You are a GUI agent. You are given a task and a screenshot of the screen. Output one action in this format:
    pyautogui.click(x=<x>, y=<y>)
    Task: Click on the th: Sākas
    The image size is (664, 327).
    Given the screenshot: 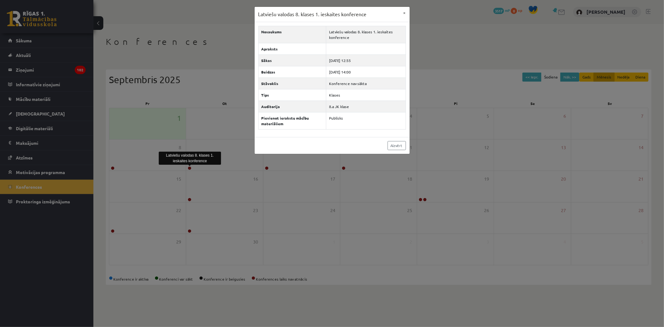 What is the action you would take?
    pyautogui.click(x=292, y=60)
    